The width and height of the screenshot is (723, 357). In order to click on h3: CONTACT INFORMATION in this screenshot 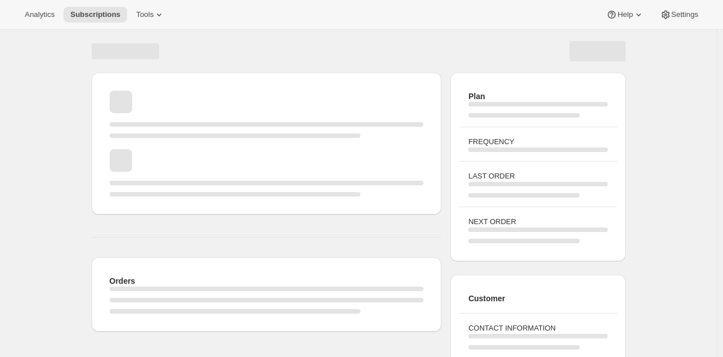, I will do `click(538, 328)`.